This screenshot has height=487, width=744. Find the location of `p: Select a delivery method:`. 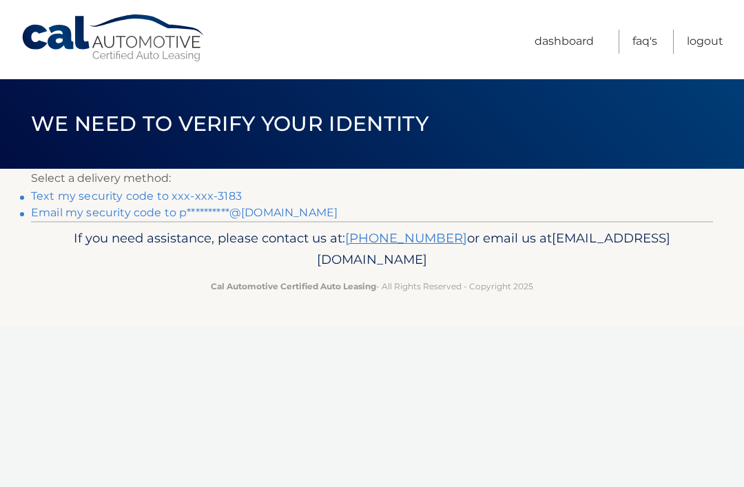

p: Select a delivery method: is located at coordinates (372, 178).